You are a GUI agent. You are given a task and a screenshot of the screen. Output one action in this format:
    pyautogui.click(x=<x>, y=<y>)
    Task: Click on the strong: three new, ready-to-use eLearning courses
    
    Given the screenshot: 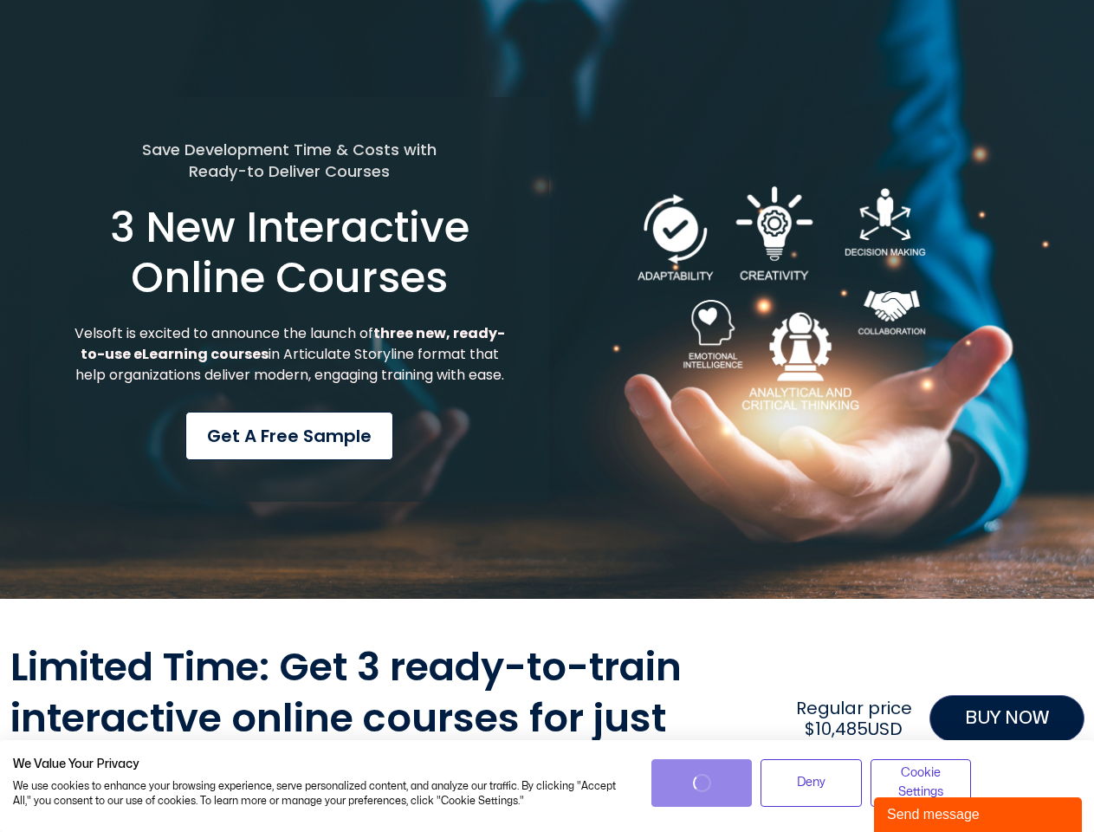 What is the action you would take?
    pyautogui.click(x=293, y=343)
    